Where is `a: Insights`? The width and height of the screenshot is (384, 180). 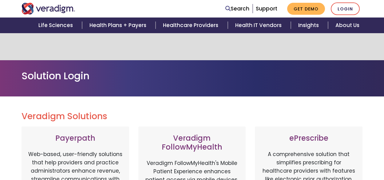
a: Insights is located at coordinates (309, 25).